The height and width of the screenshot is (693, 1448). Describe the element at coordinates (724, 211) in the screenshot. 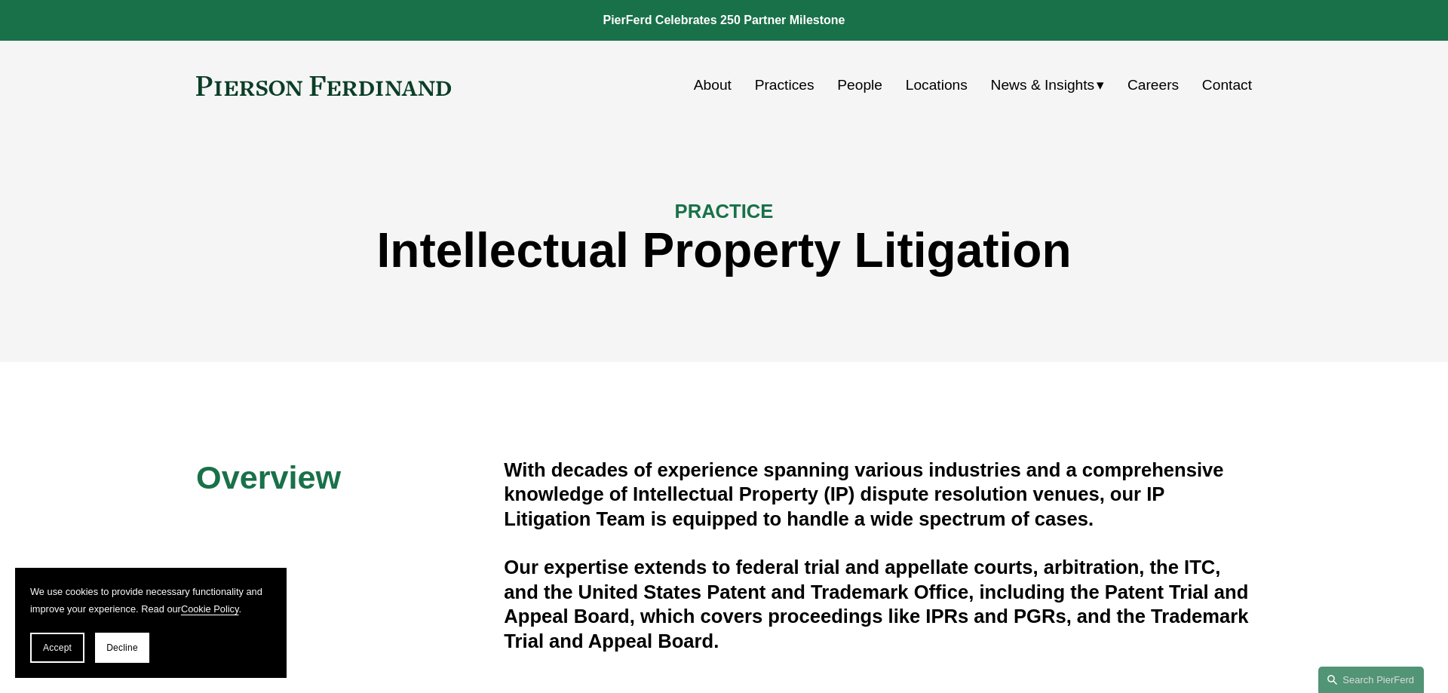

I see `span: PRACTICE` at that location.